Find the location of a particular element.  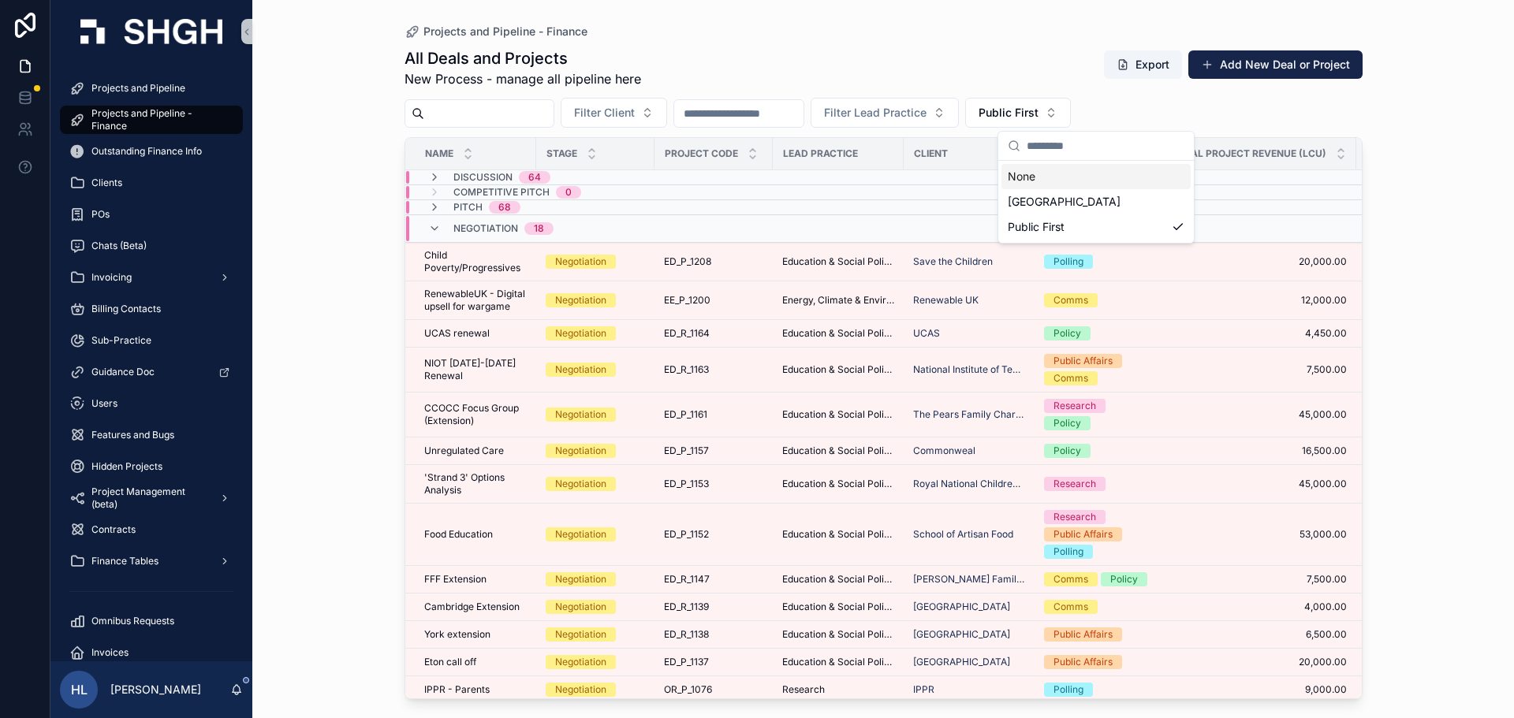

a: Public Affairs is located at coordinates (1097, 662).